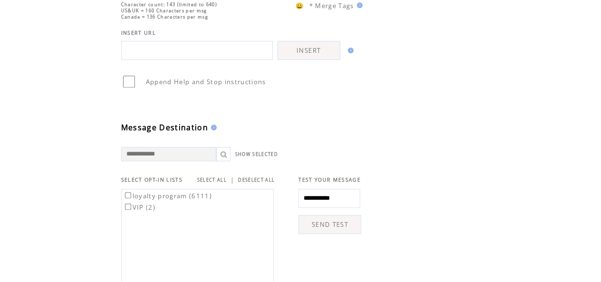  Describe the element at coordinates (329, 179) in the screenshot. I see `span: TEST YOUR MESSAGE` at that location.